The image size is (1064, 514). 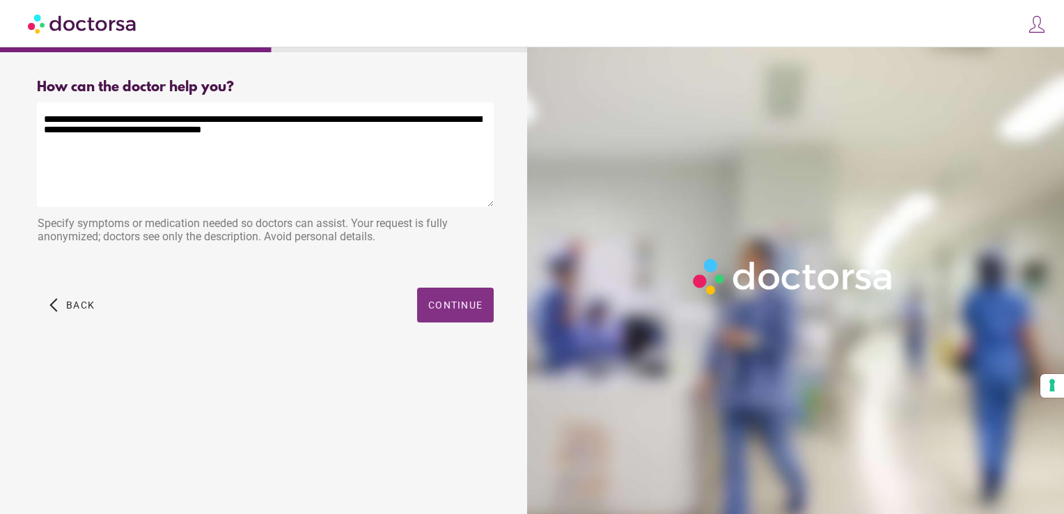 I want to click on img: Logo-Doctorsa-trans-White-partial-flat.png, so click(x=794, y=276).